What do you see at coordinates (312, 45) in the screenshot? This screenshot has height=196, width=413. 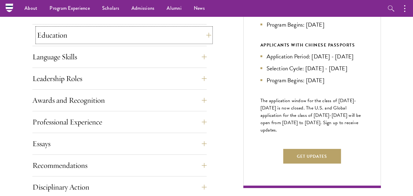 I see `div: APPLICANTS WITH CHINESE PASSPORTS` at bounding box center [312, 45].